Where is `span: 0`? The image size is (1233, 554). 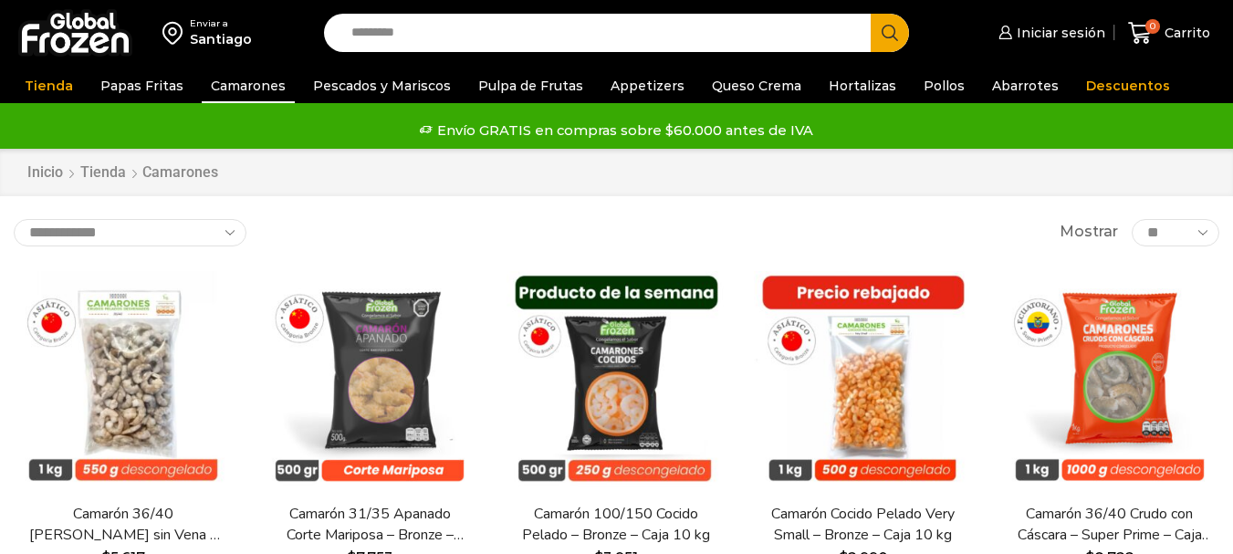
span: 0 is located at coordinates (1153, 26).